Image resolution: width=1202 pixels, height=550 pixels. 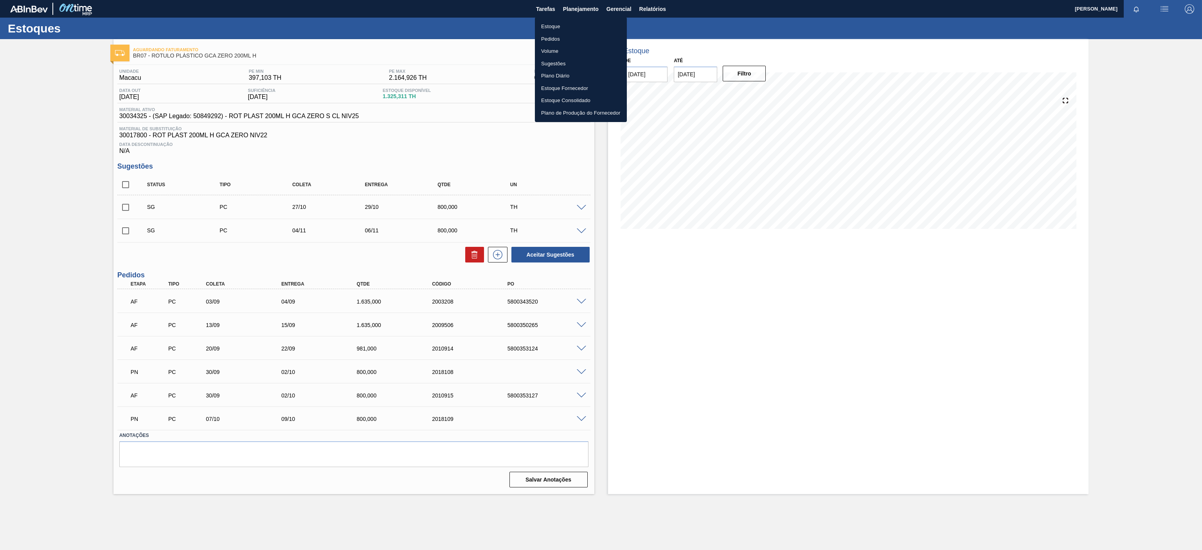 What do you see at coordinates (581, 27) in the screenshot?
I see `a: Estoque` at bounding box center [581, 27].